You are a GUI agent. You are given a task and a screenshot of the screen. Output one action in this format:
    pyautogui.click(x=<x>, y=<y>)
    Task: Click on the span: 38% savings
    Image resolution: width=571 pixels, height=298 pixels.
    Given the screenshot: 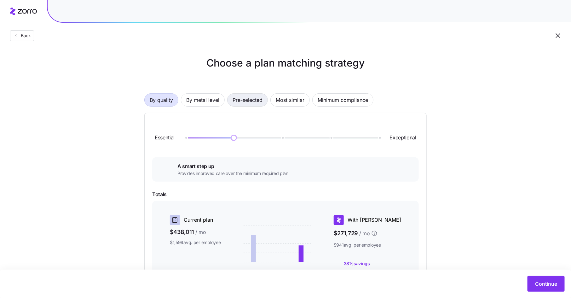 What is the action you would take?
    pyautogui.click(x=357, y=264)
    